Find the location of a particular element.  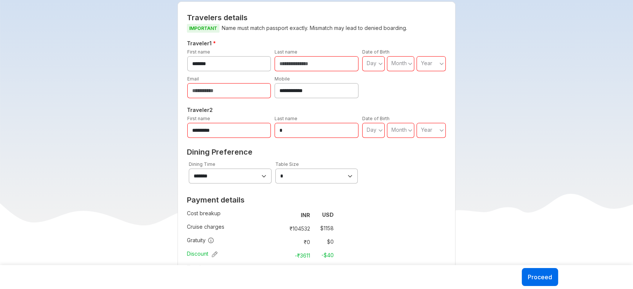

h5: Traveler 1 is located at coordinates (317, 43).